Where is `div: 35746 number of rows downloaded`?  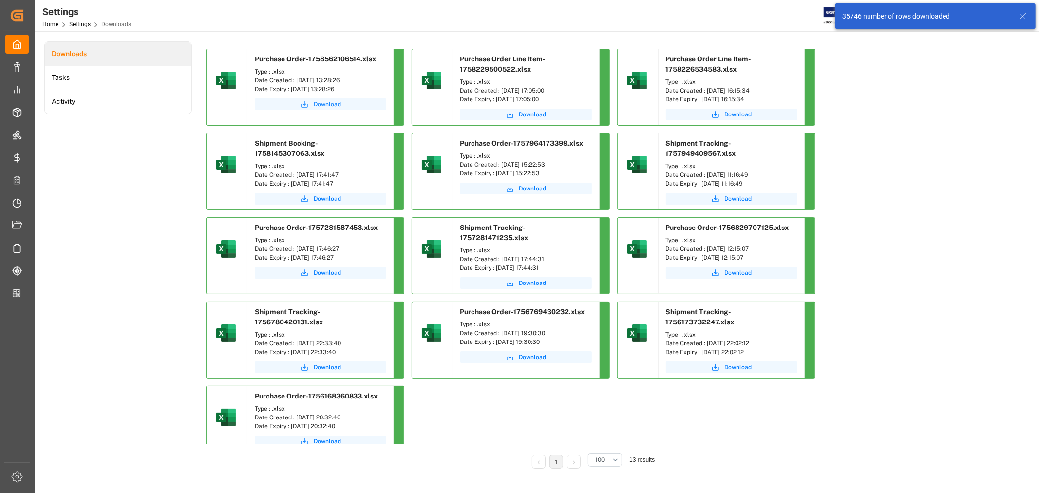 div: 35746 number of rows downloaded is located at coordinates (926, 16).